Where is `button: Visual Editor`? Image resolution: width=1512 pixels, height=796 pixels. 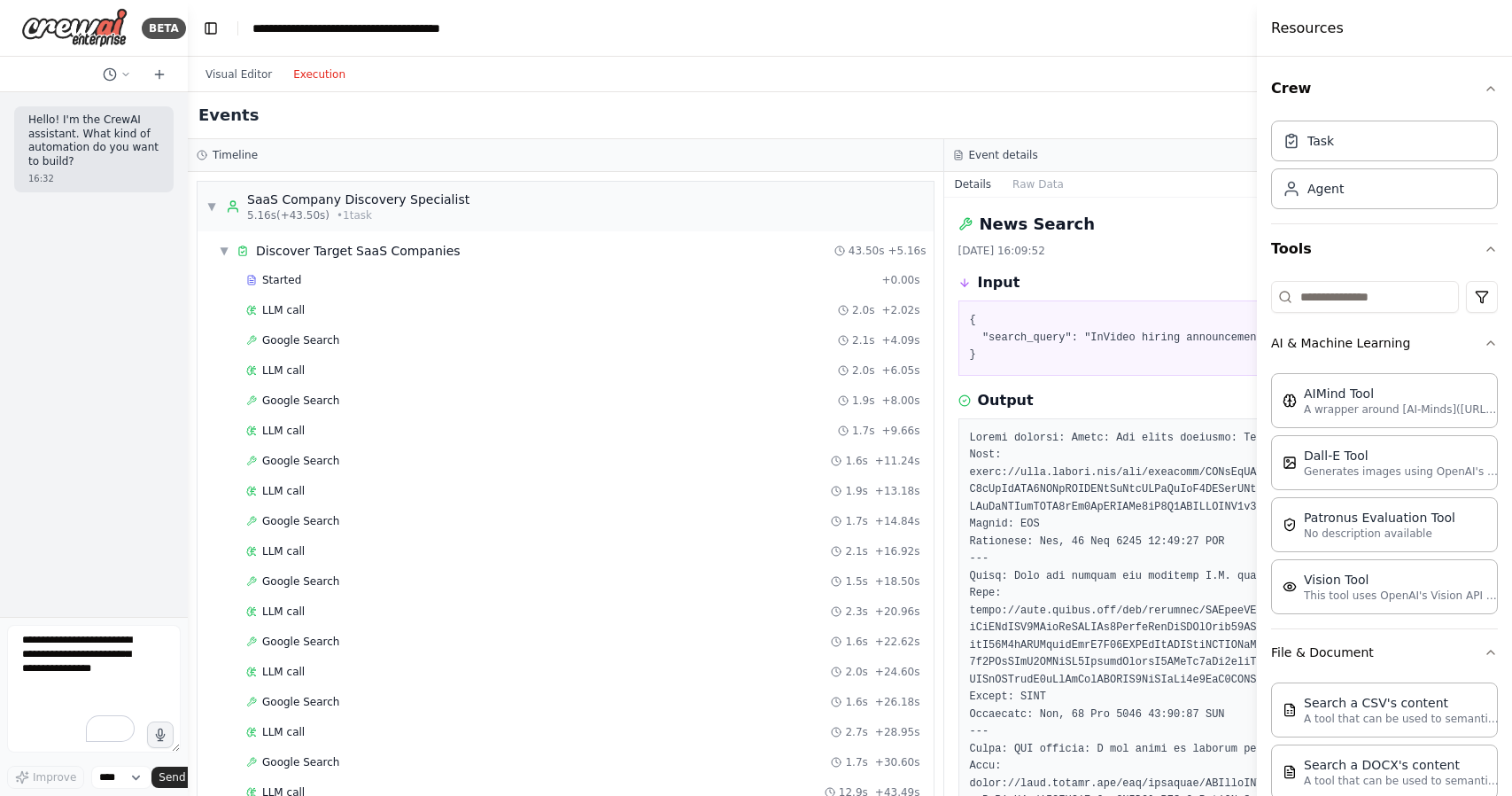
button: Visual Editor is located at coordinates (238, 74).